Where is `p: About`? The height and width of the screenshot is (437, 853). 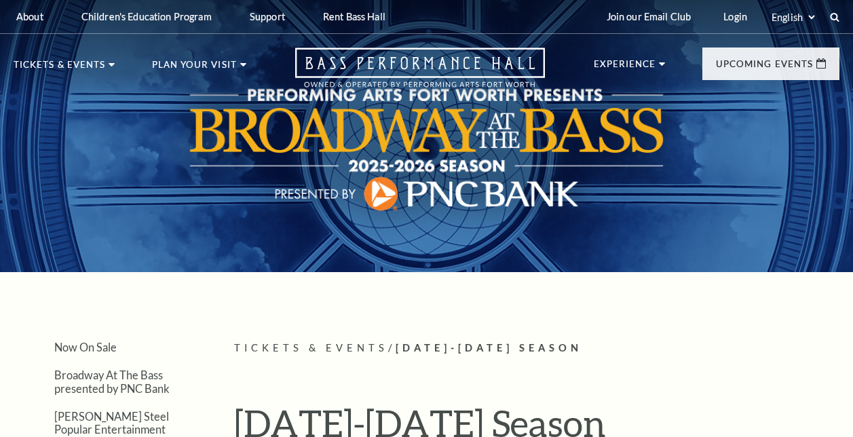 p: About is located at coordinates (30, 16).